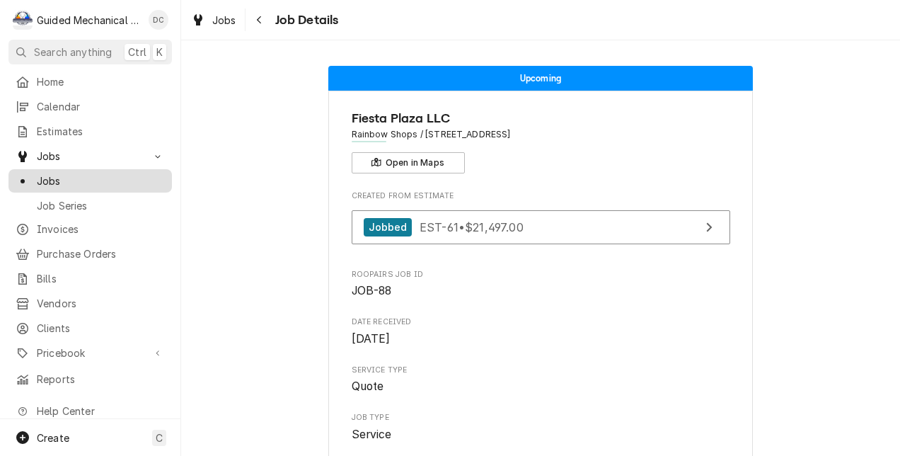  Describe the element at coordinates (471, 226) in the screenshot. I see `span: EST-61 • $21,497.00` at that location.